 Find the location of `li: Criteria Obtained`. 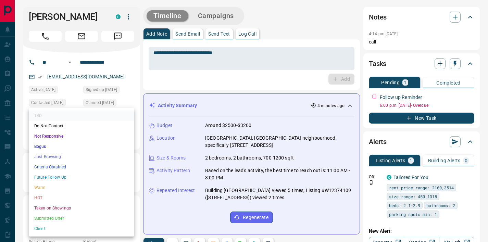

li: Criteria Obtained is located at coordinates (82, 167).